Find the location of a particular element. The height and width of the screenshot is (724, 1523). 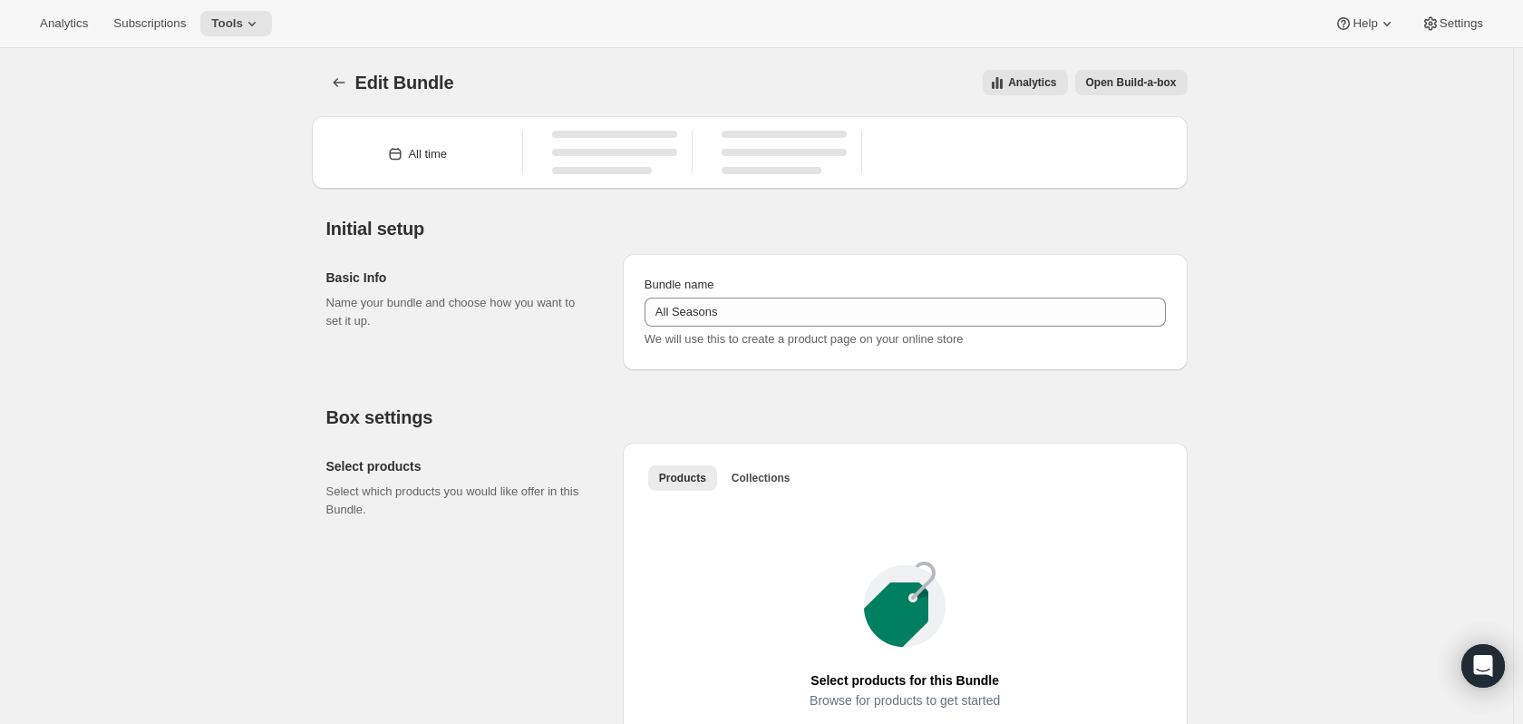

span: Collections is located at coordinates (761, 478).